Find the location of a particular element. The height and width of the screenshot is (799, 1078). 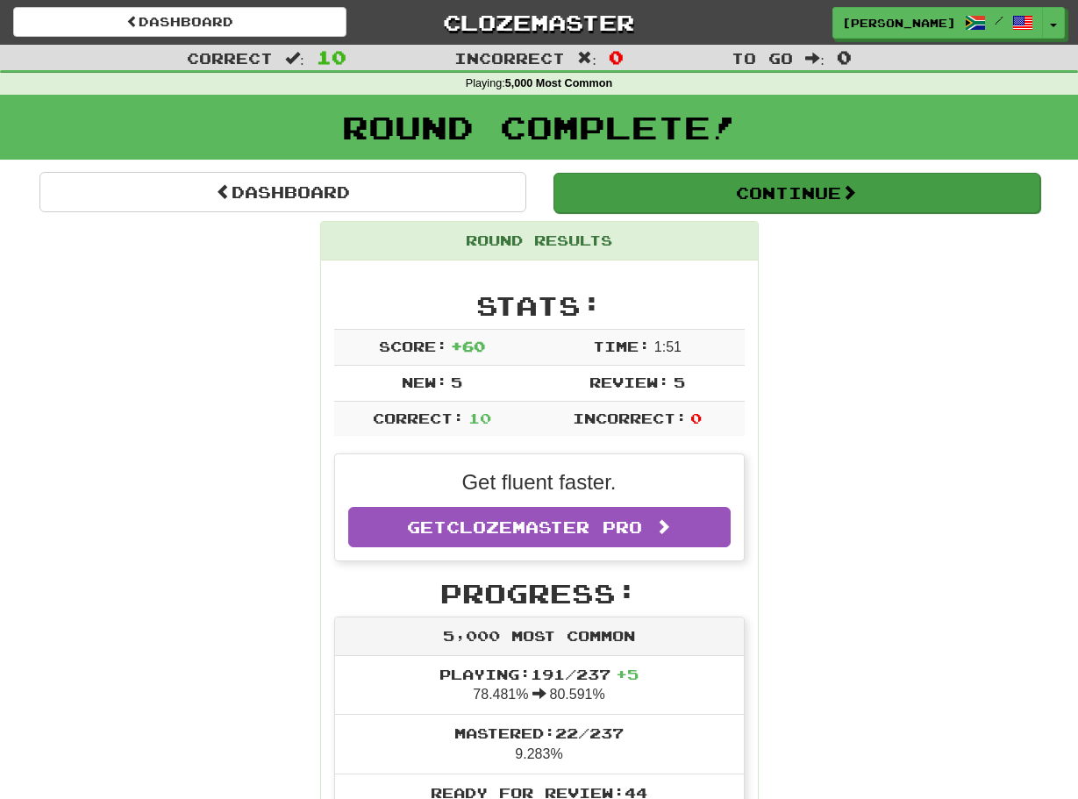

span: + 60 is located at coordinates (467, 346).